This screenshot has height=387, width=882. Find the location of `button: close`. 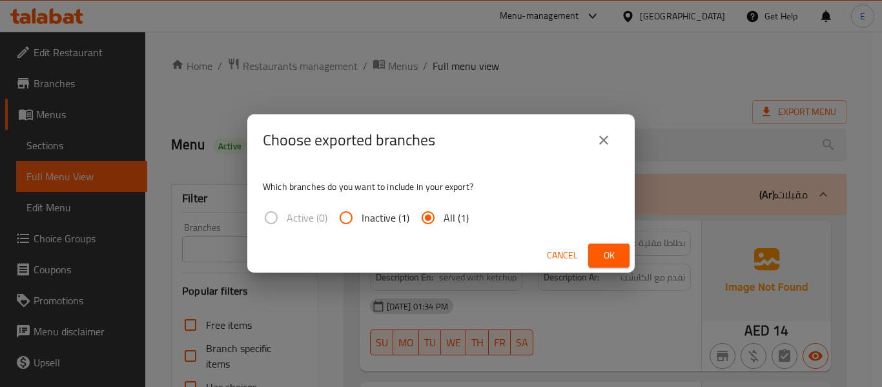

button: close is located at coordinates (604, 140).